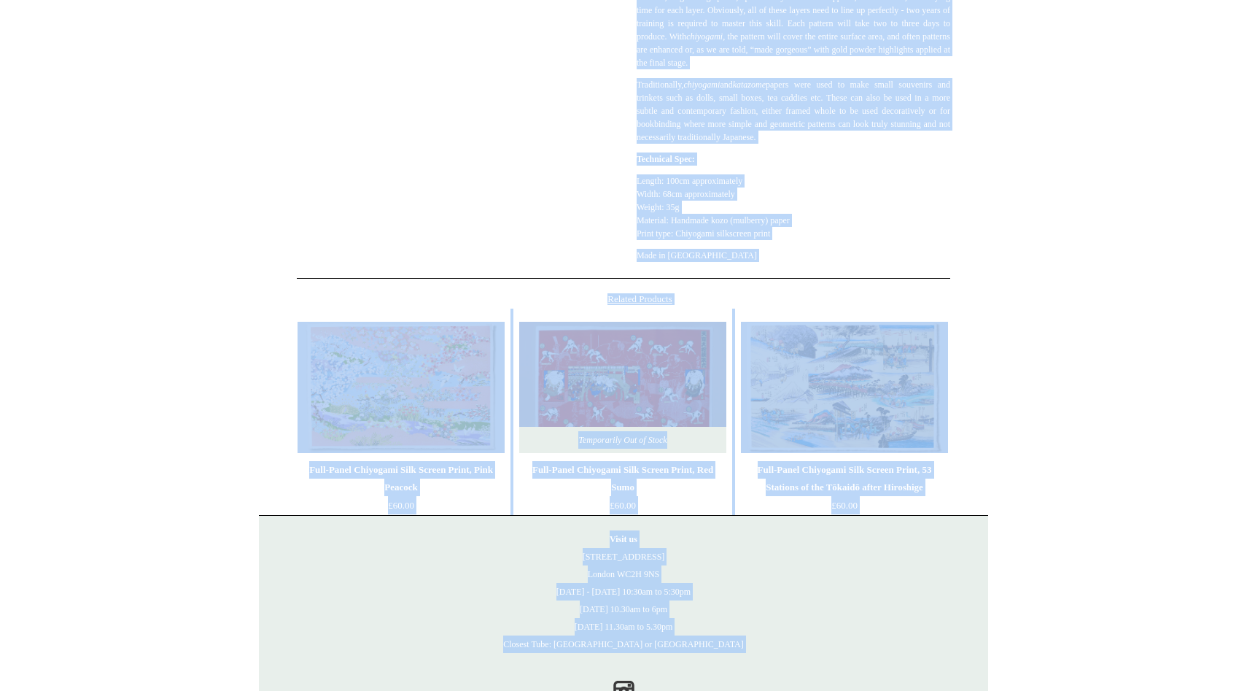  What do you see at coordinates (793, 207) in the screenshot?
I see `p: Length: 100cm approximately Width: 68cm approximately Weight: 35g Material: Handmade kozo (mulber...` at bounding box center [793, 207].